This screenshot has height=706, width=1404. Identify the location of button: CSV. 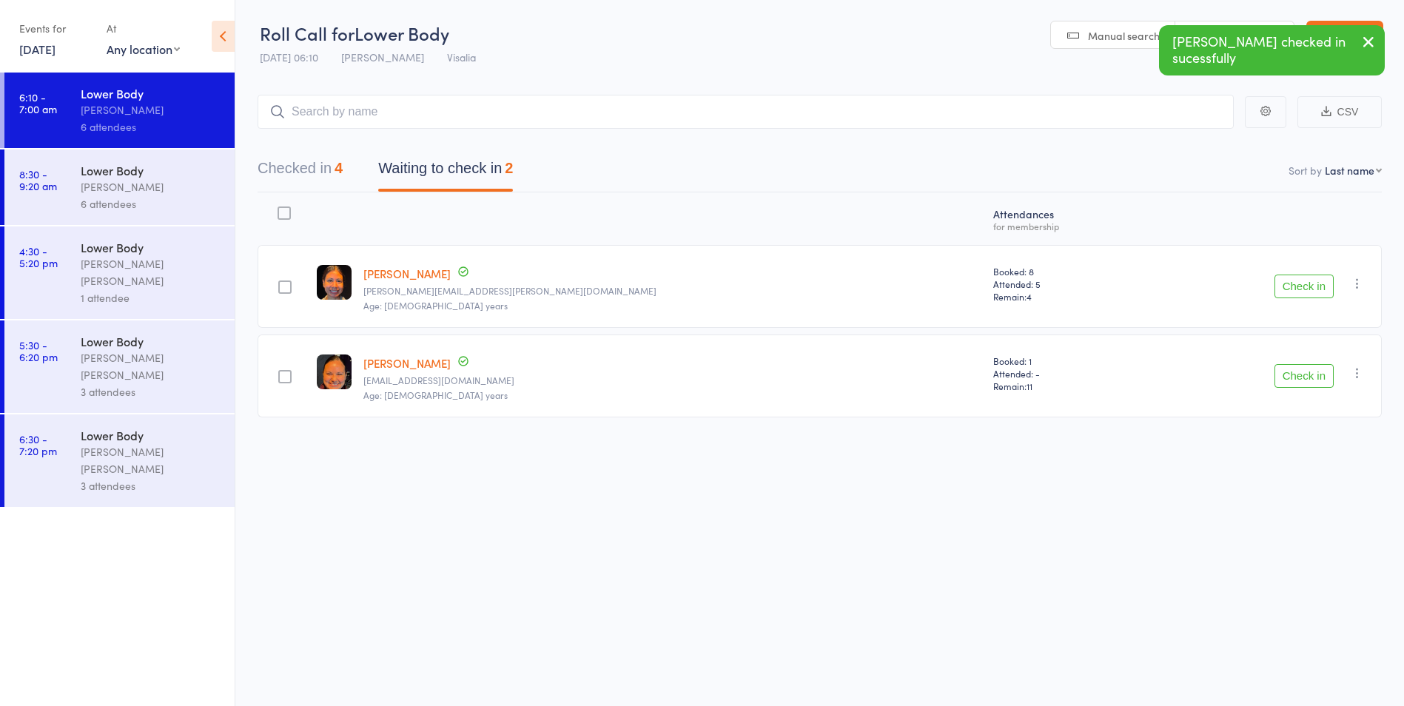
(1340, 112).